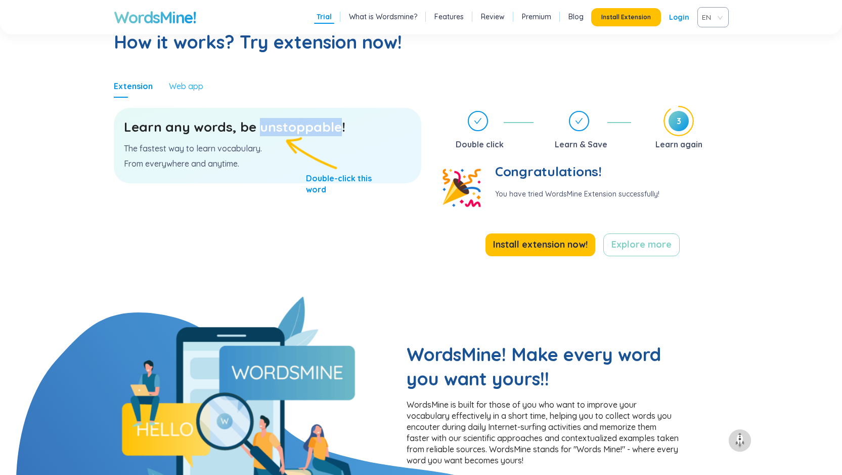 The width and height of the screenshot is (842, 475). What do you see at coordinates (684, 132) in the screenshot?
I see `div: 3Learn again` at bounding box center [684, 132].